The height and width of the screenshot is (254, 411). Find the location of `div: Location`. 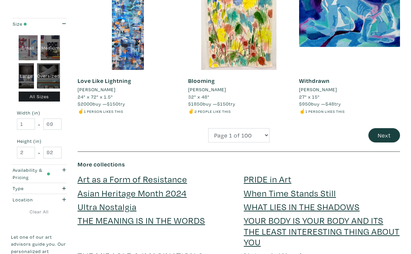

div: Location is located at coordinates (31, 200).